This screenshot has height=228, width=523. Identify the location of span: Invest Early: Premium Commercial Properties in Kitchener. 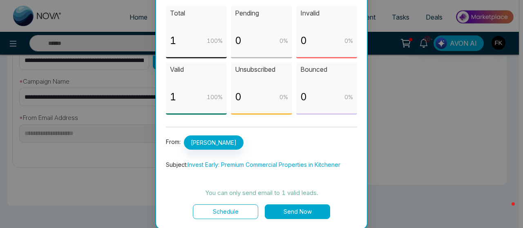
(264, 165).